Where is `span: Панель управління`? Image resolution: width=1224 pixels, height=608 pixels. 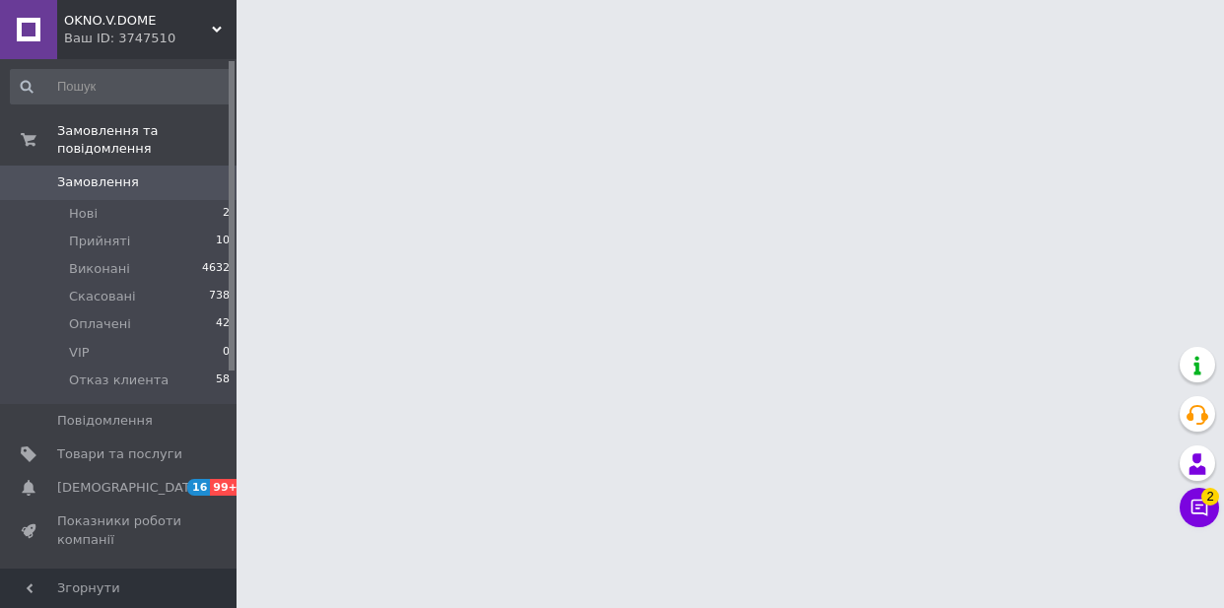
span: Панель управління is located at coordinates (119, 582).